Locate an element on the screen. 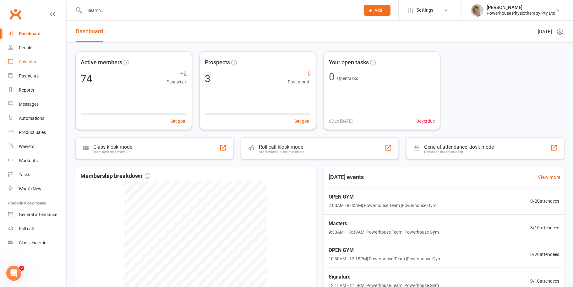  div: Payments is located at coordinates (29, 76).